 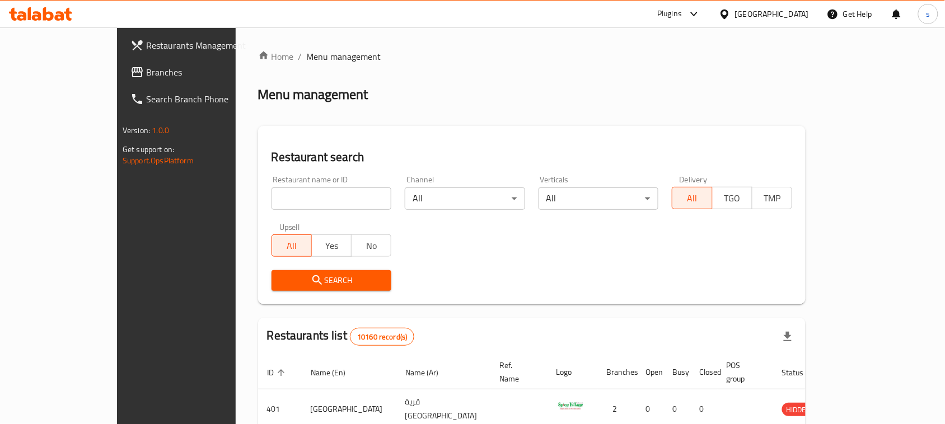 I want to click on div: Total records count, so click(x=382, y=337).